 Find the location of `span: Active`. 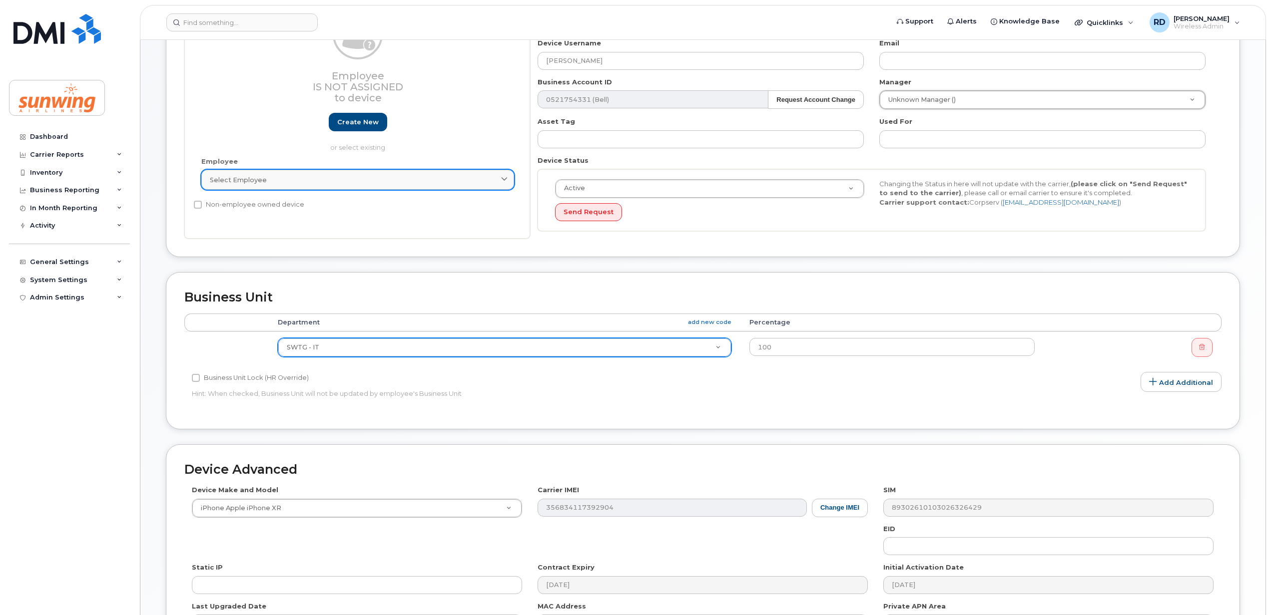

span: Active is located at coordinates (572, 188).